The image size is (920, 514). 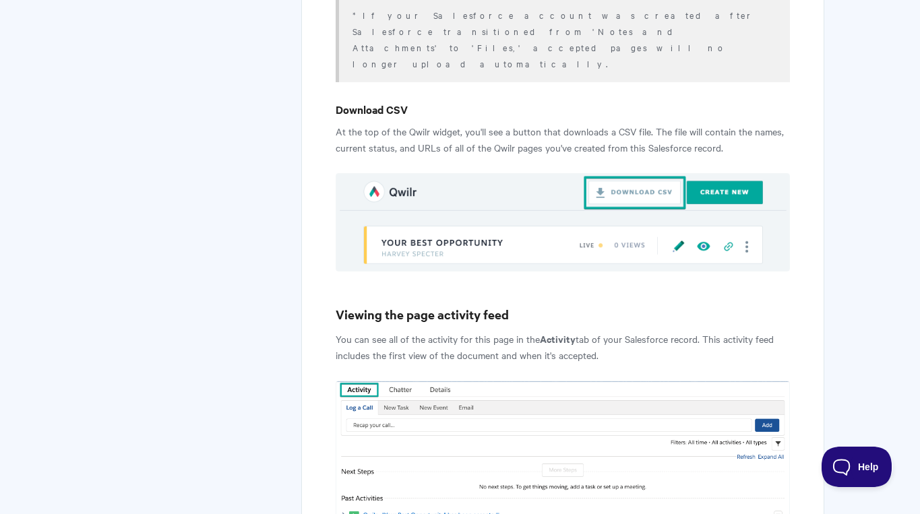 What do you see at coordinates (562, 315) in the screenshot?
I see `h3: Viewing the page activity feed` at bounding box center [562, 315].